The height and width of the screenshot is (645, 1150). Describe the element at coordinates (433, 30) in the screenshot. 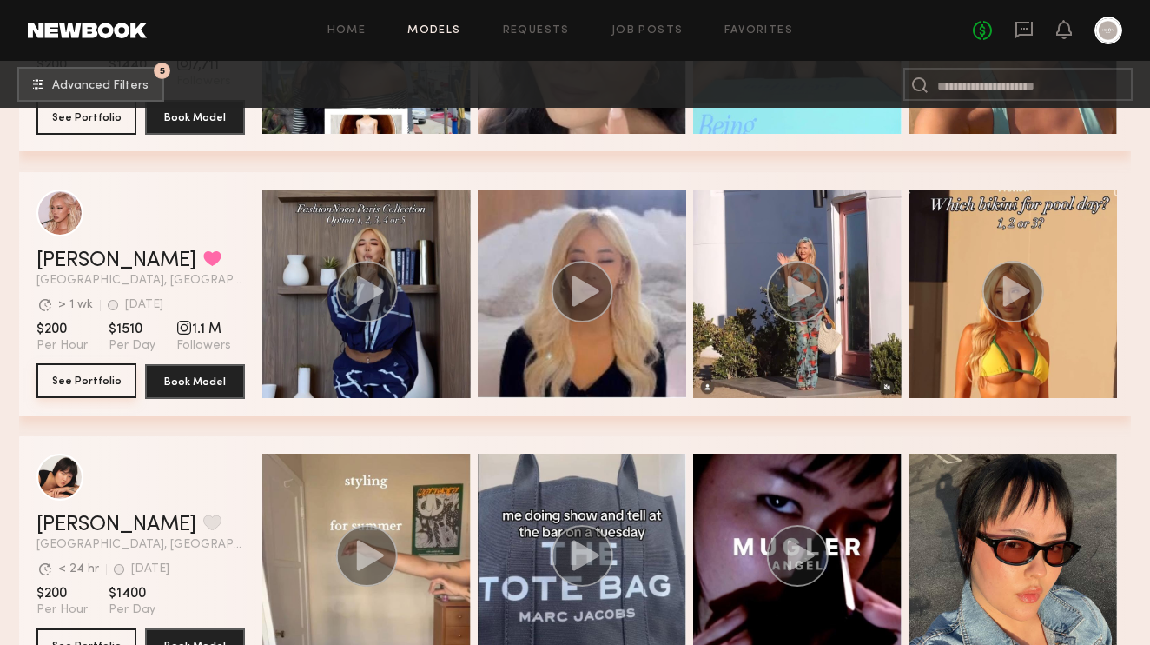

I see `a: Models` at that location.